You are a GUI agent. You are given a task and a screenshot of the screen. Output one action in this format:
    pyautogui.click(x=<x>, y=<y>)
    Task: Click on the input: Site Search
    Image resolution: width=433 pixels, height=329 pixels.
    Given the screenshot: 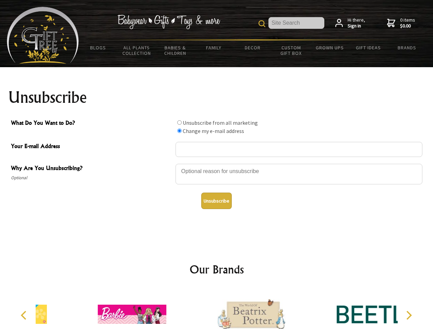 What is the action you would take?
    pyautogui.click(x=296, y=23)
    